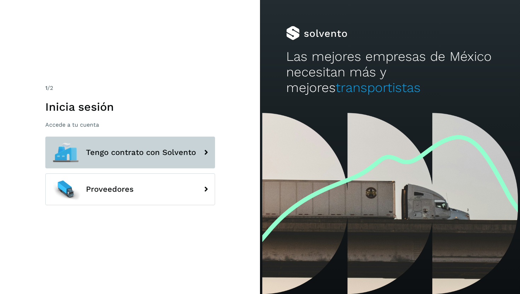 Image resolution: width=520 pixels, height=294 pixels. What do you see at coordinates (130, 88) in the screenshot?
I see `div: /2` at bounding box center [130, 88].